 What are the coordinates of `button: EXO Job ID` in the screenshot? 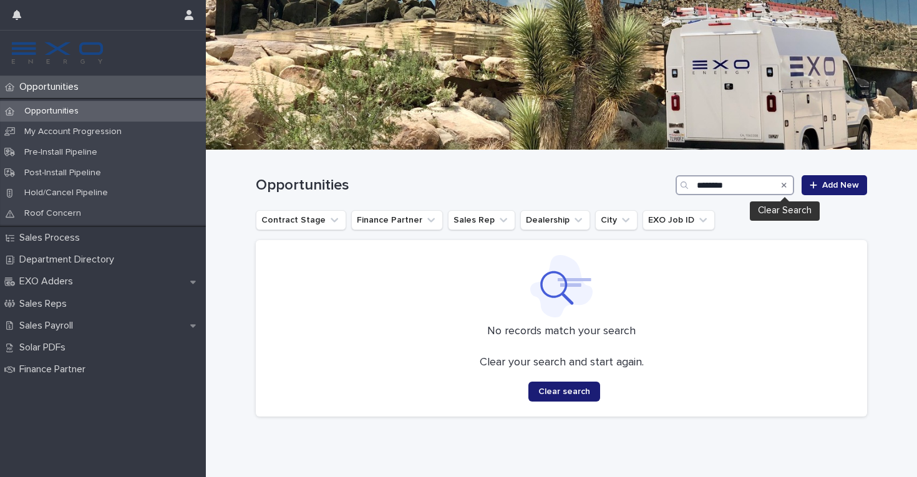 It's located at (679, 220).